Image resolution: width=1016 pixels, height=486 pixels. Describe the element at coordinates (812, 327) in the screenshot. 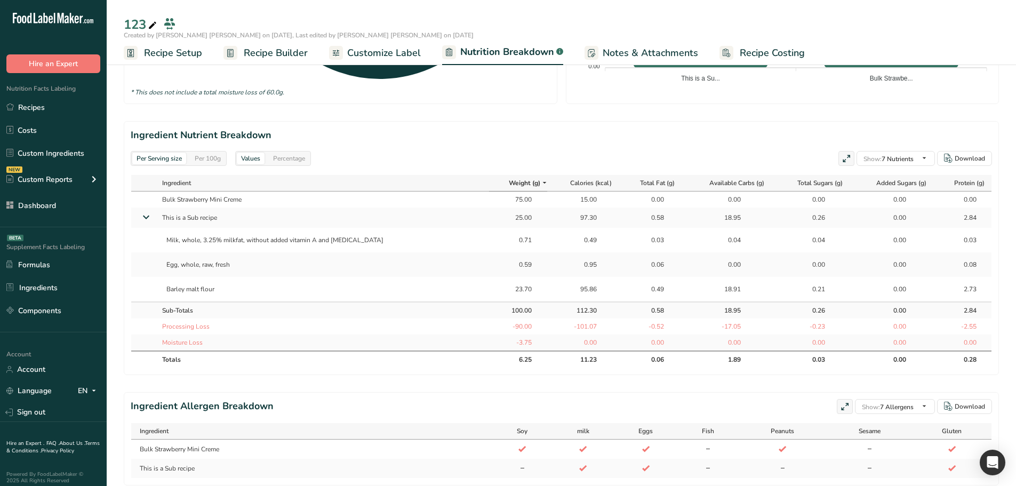

I see `div: -0.23` at that location.